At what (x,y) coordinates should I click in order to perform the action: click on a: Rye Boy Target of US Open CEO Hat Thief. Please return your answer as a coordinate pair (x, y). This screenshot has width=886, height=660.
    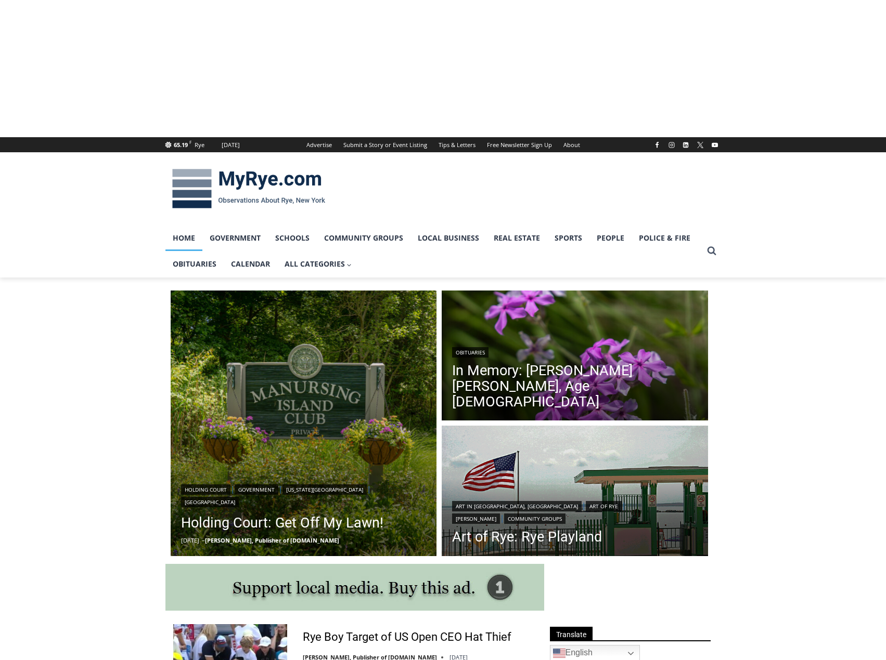
    Looking at the image, I should click on (407, 637).